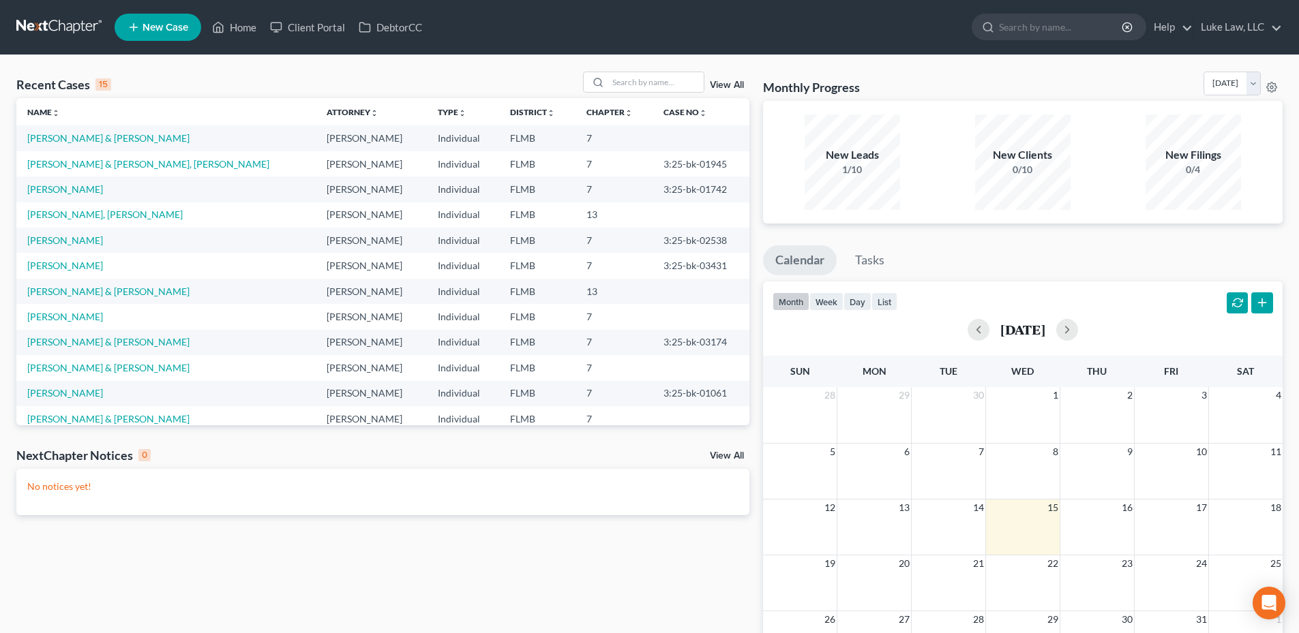 Image resolution: width=1299 pixels, height=633 pixels. I want to click on td: 3:25-bk-01742, so click(701, 189).